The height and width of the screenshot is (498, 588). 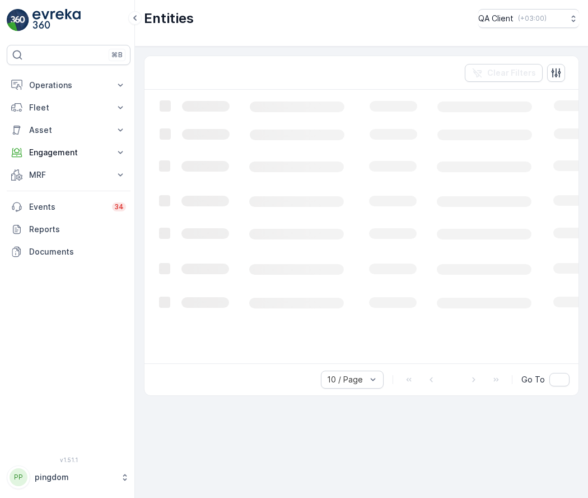 I want to click on p: pingdom, so click(x=75, y=477).